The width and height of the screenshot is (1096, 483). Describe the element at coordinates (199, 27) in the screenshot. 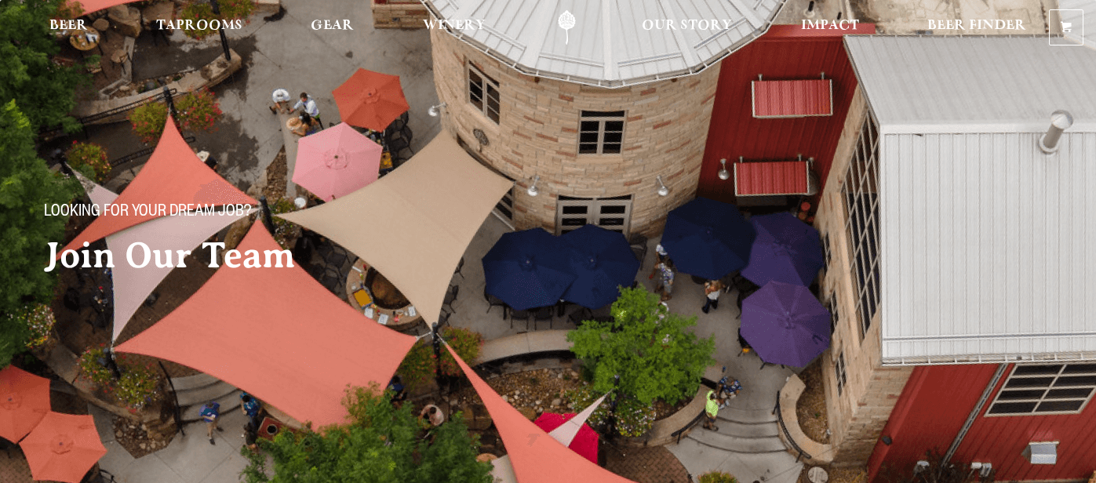

I see `a: Taprooms` at that location.